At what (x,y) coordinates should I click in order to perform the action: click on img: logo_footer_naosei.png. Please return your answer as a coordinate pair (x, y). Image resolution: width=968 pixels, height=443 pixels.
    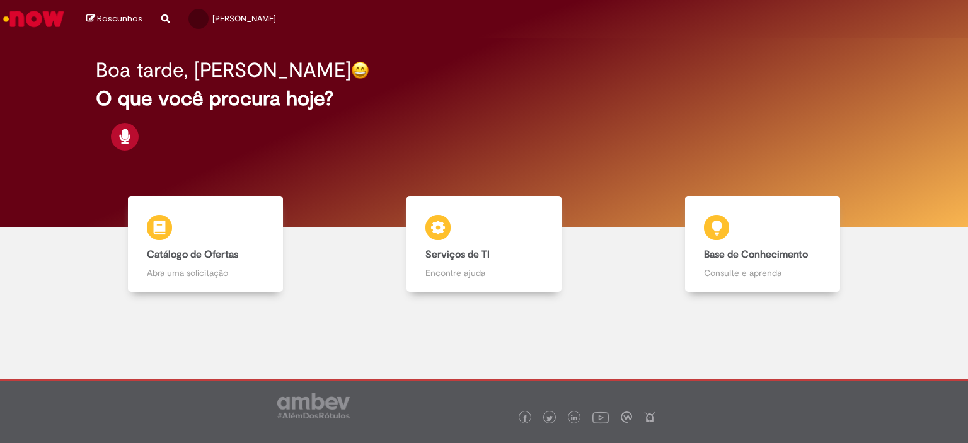
    Looking at the image, I should click on (650, 417).